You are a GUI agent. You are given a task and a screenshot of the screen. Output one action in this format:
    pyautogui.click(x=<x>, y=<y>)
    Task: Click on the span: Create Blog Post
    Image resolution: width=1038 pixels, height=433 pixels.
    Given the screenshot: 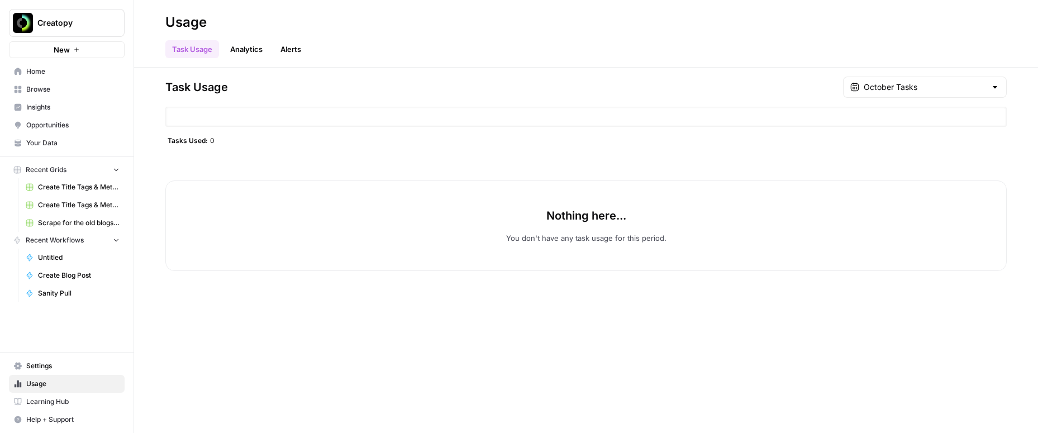 What is the action you would take?
    pyautogui.click(x=79, y=275)
    